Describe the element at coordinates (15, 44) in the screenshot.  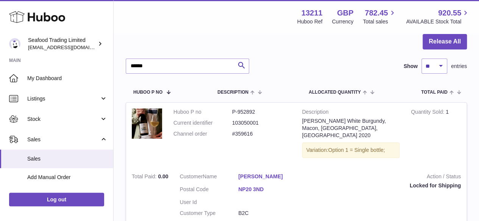
I see `img: internalAdmin-13211@internal.huboo.com` at that location.